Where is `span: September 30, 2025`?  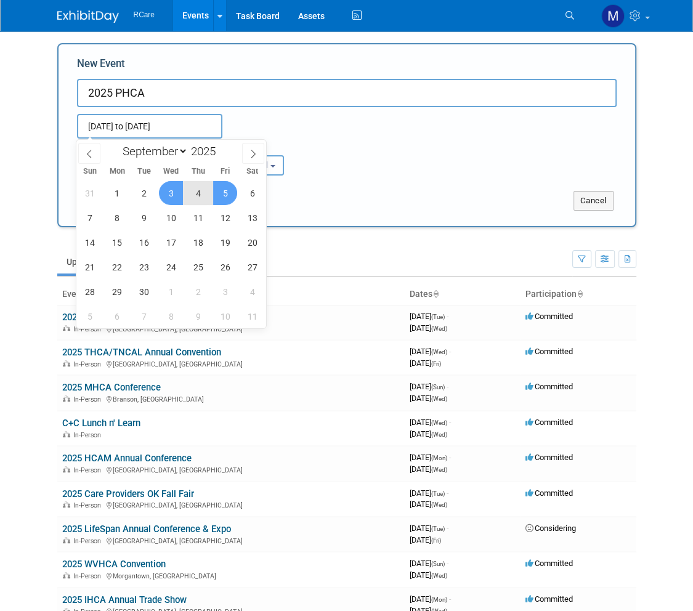
span: September 30, 2025 is located at coordinates (144, 291).